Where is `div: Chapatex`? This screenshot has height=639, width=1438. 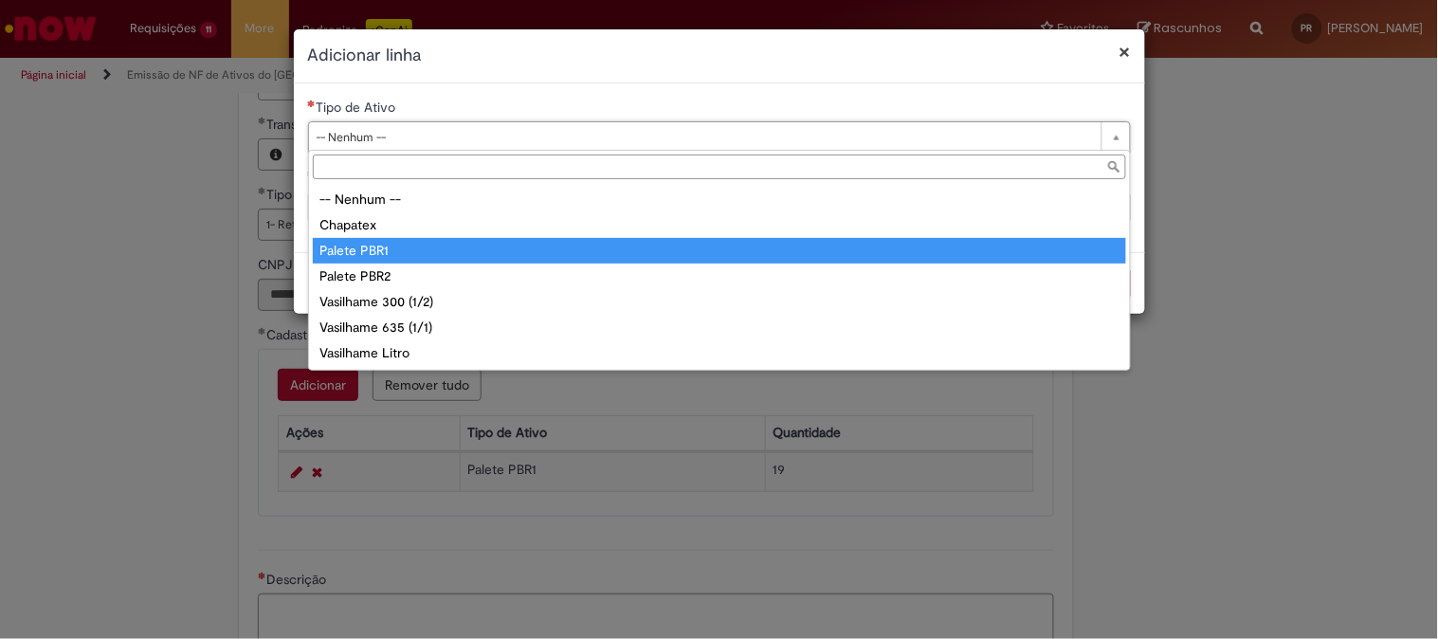 div: Chapatex is located at coordinates (719, 225).